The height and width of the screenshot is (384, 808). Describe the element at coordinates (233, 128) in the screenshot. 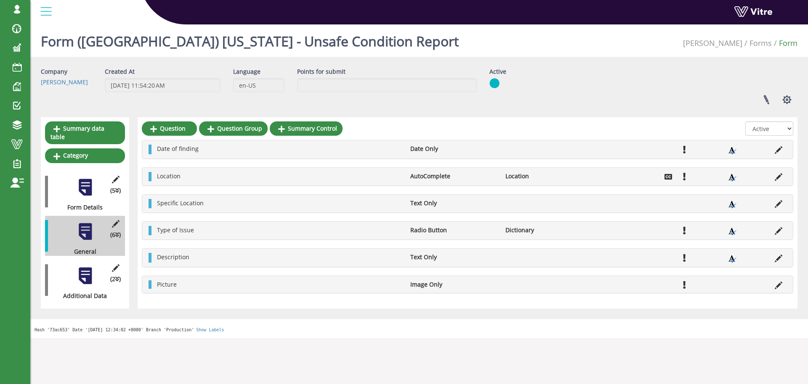

I see `a: Question Group` at that location.